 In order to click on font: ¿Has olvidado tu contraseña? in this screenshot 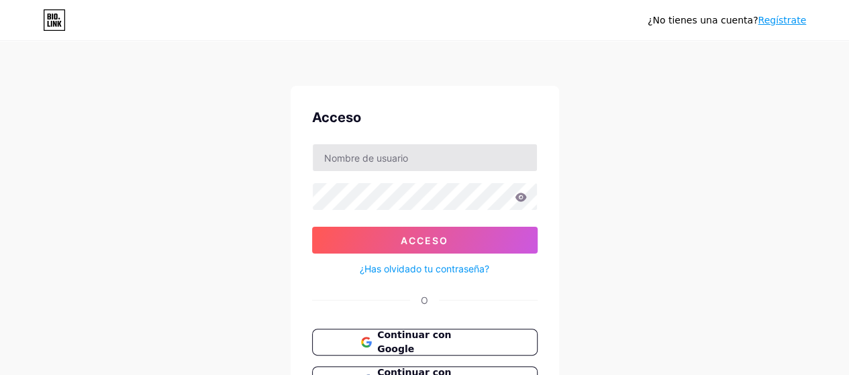, I will do `click(424, 269)`.